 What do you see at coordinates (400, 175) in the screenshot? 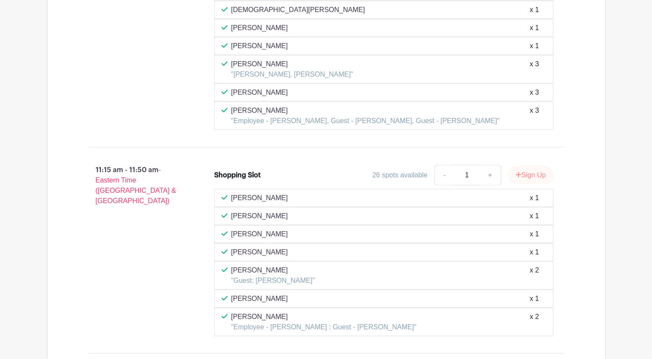
I see `div: 26 spots available` at bounding box center [400, 175].